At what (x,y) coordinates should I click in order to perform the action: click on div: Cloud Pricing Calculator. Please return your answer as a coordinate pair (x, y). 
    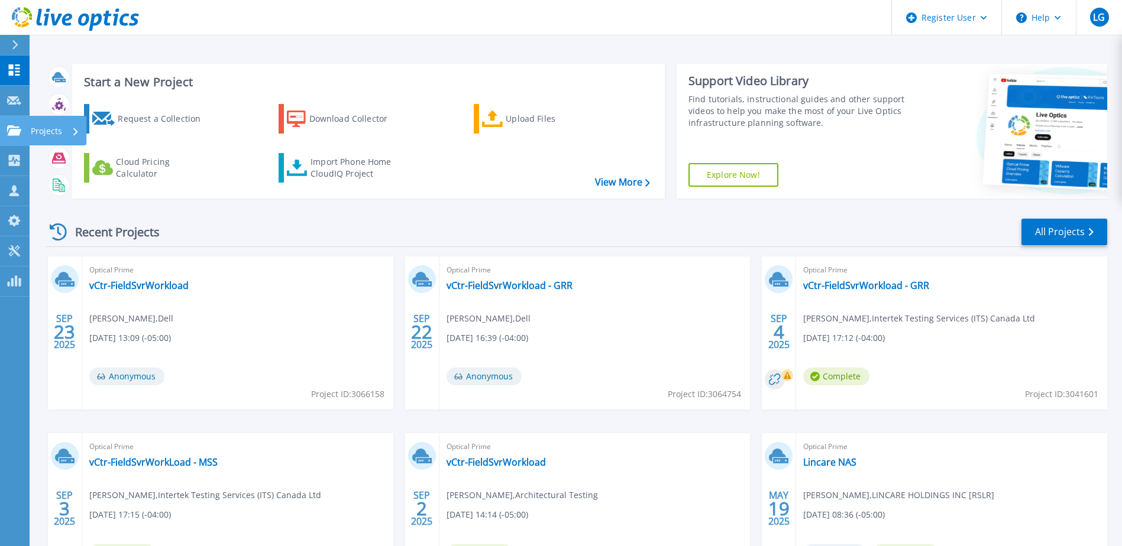
    Looking at the image, I should click on (163, 168).